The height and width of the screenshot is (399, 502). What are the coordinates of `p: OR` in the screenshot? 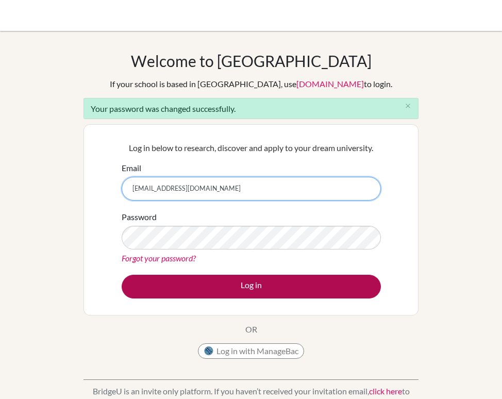 It's located at (251, 329).